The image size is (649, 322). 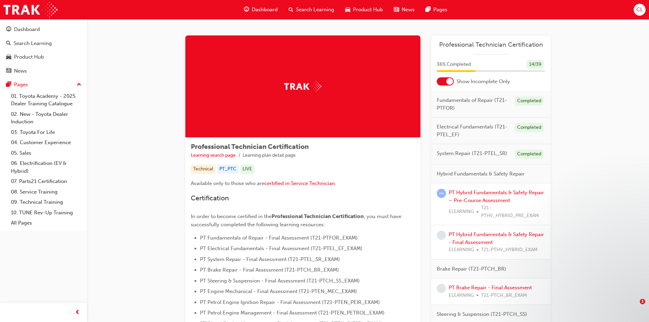 I want to click on span: Brake Repair (T21-PTCH_BR), so click(x=471, y=269).